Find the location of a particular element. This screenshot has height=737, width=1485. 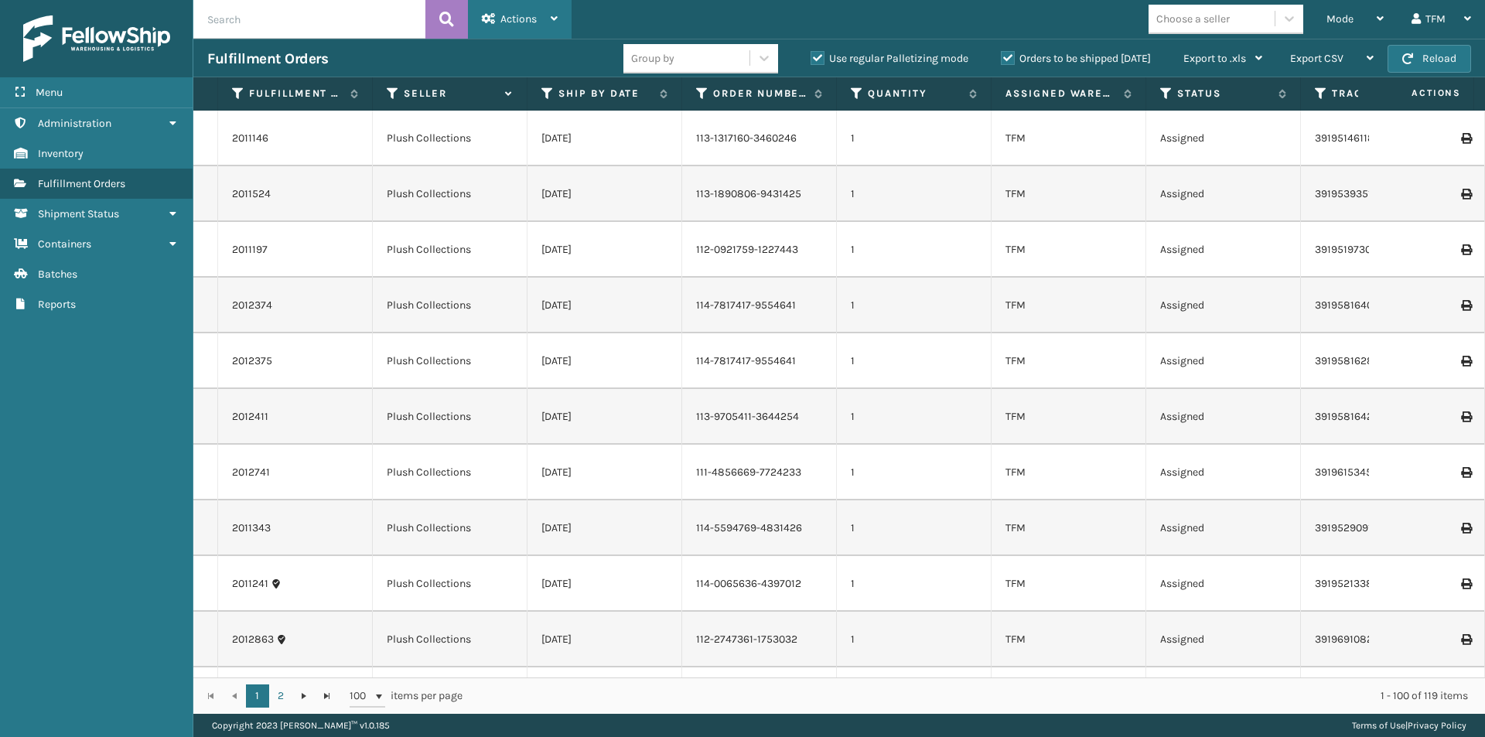

span: Menu is located at coordinates (49, 92).